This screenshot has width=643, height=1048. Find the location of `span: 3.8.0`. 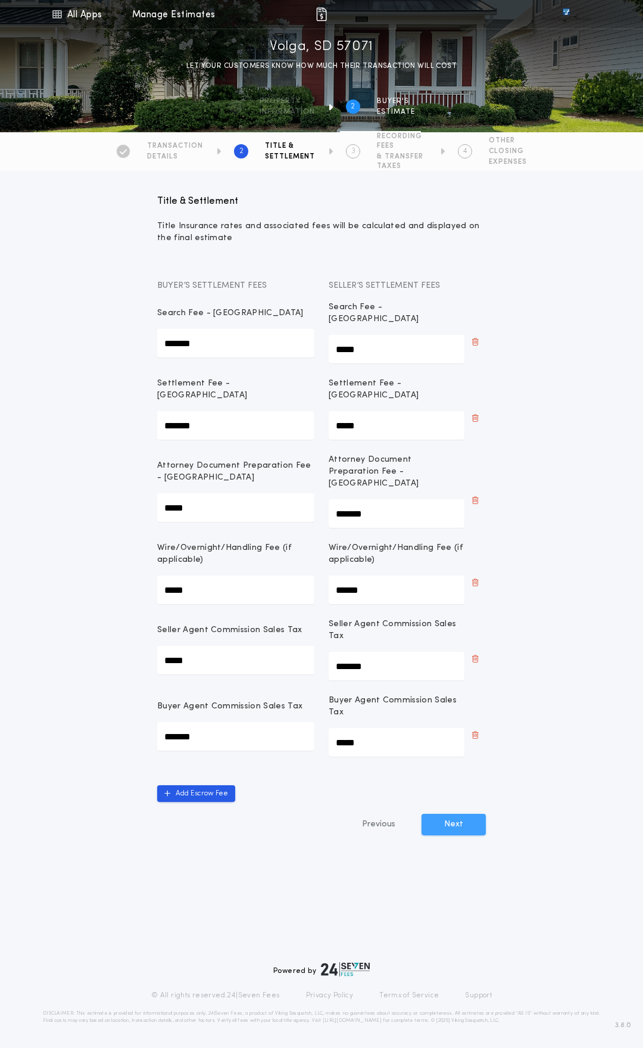

span: 3.8.0 is located at coordinates (623, 1025).